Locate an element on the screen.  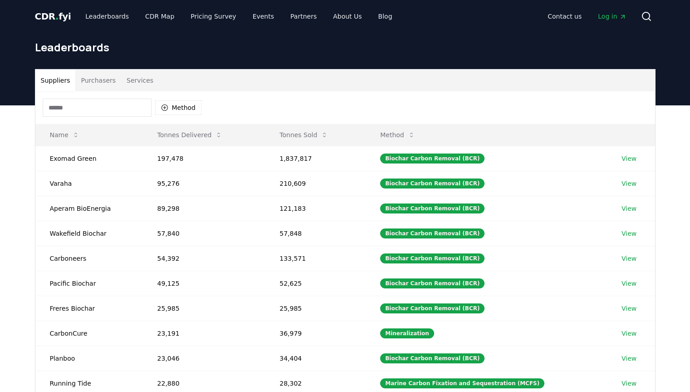
td: 52,625 is located at coordinates (315, 283).